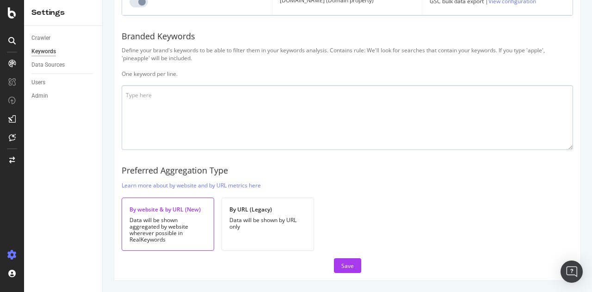 The height and width of the screenshot is (292, 592). I want to click on a: Data Sources, so click(63, 65).